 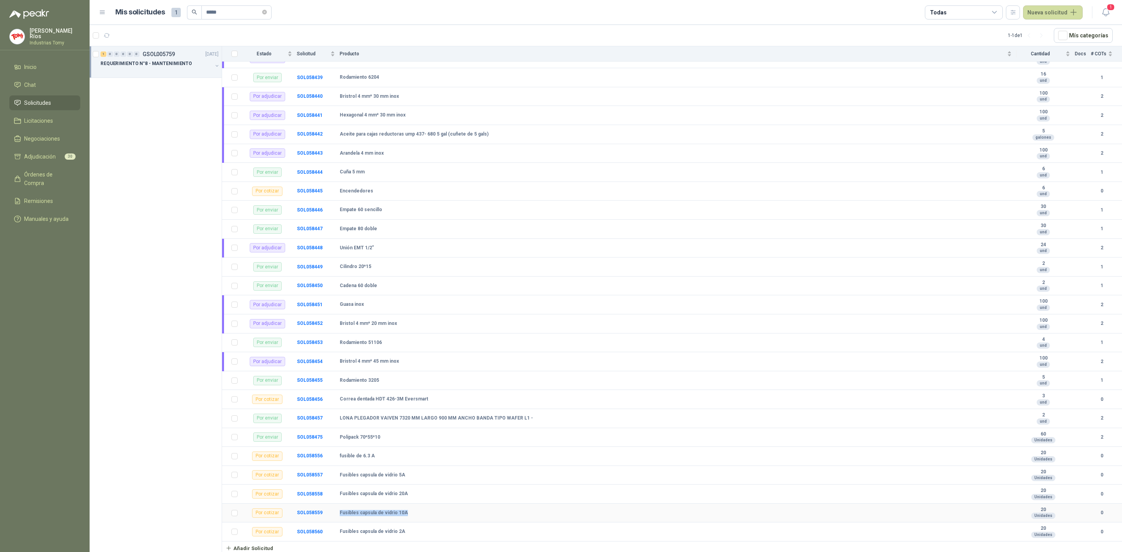 What do you see at coordinates (318, 54) in the screenshot?
I see `th: Solicitud` at bounding box center [318, 54].